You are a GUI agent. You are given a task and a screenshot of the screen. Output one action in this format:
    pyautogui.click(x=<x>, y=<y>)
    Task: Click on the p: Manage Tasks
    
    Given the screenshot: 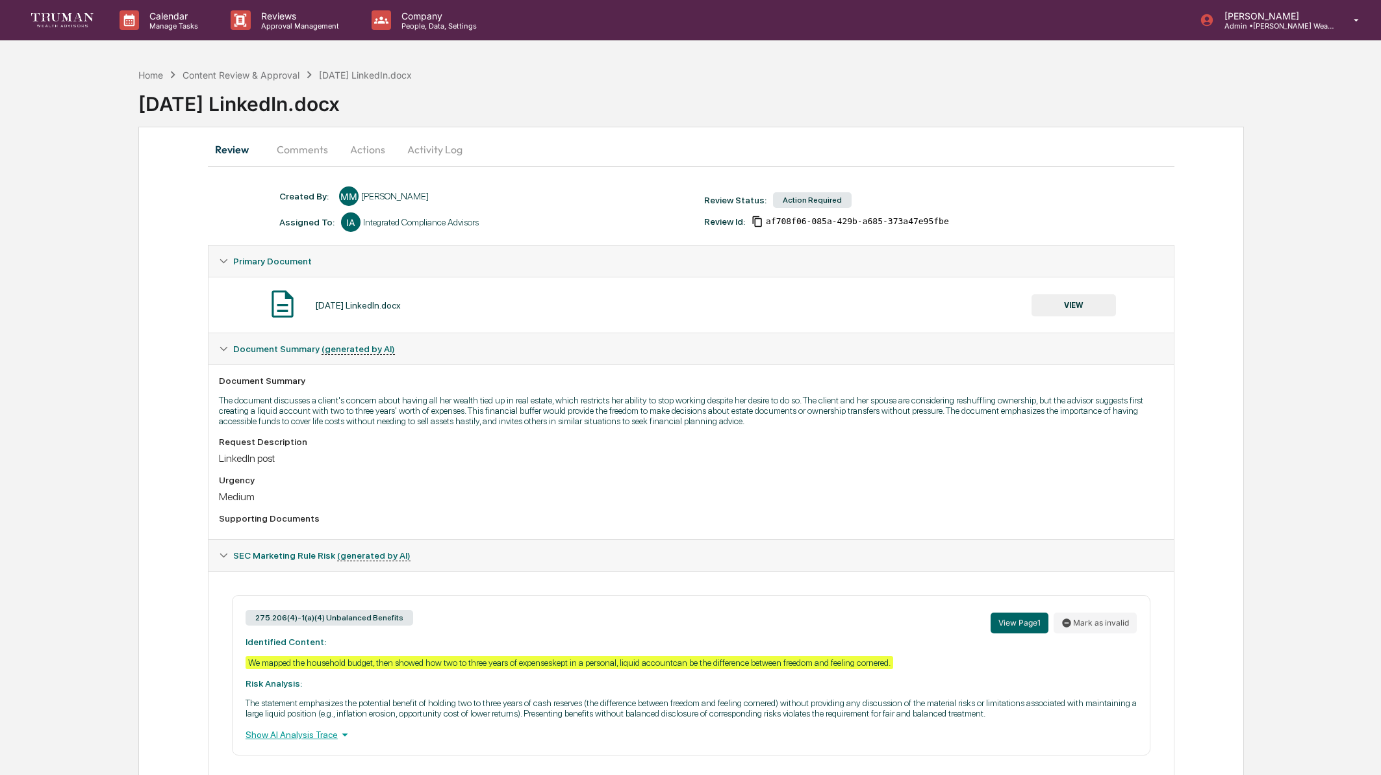 What is the action you would take?
    pyautogui.click(x=171, y=26)
    